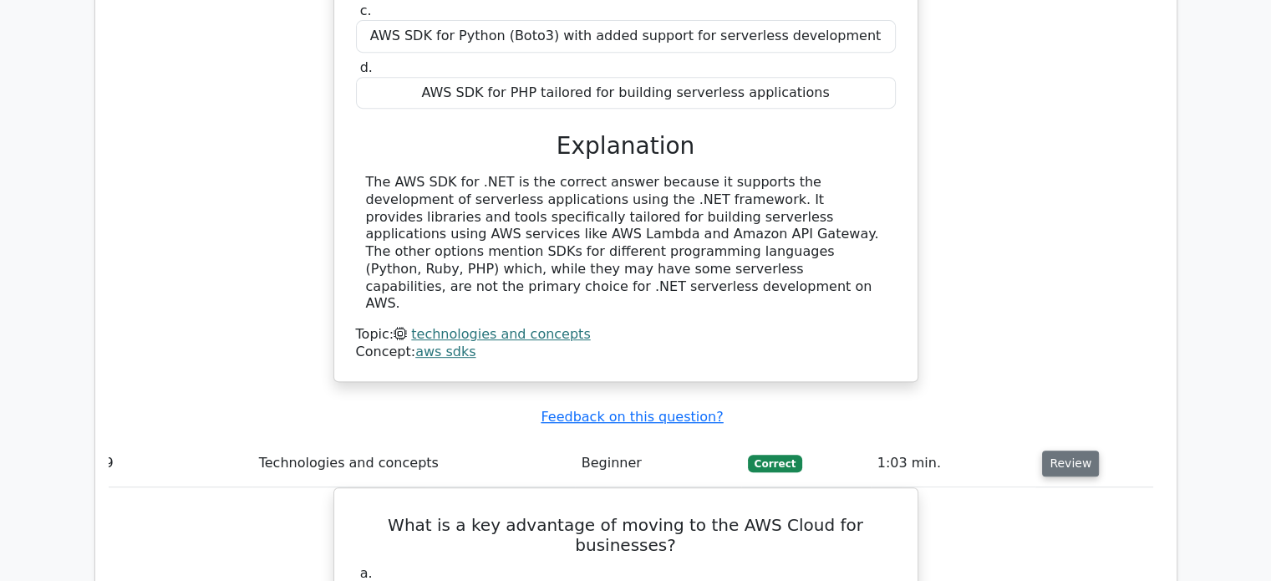 The image size is (1271, 581). What do you see at coordinates (658, 463) in the screenshot?
I see `td: Beginner` at bounding box center [658, 463].